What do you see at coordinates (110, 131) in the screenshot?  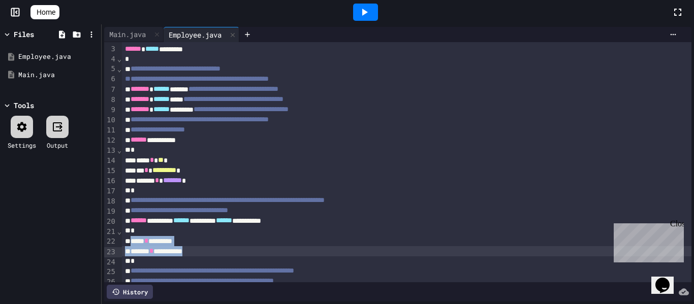 I see `div: 11` at bounding box center [110, 131].